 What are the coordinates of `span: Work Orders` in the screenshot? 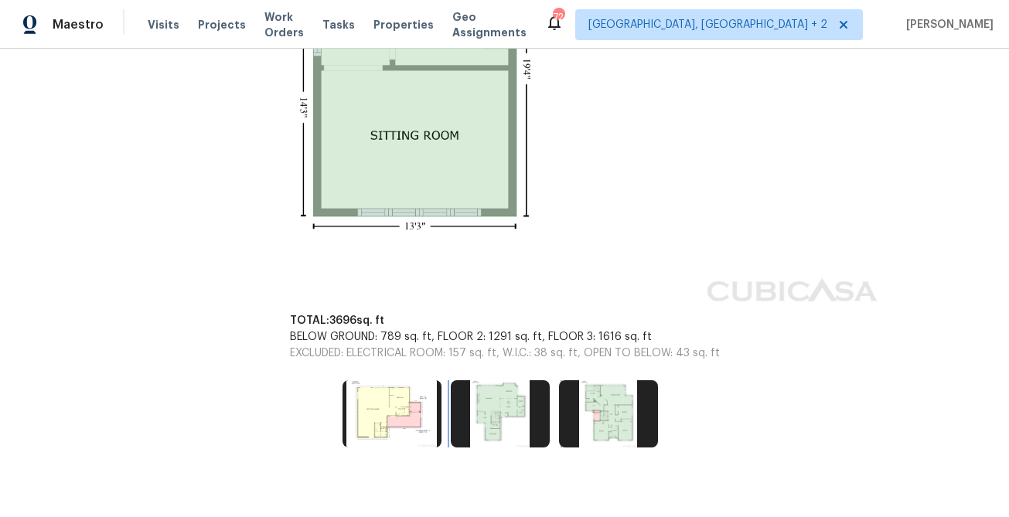 It's located at (284, 25).